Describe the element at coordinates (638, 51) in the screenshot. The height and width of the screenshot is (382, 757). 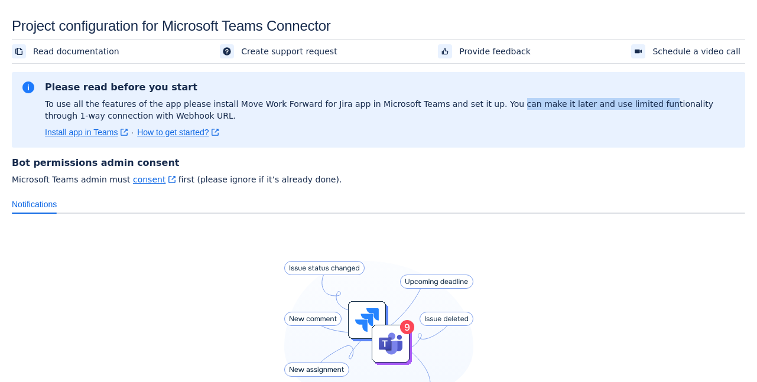
I see `span: videoCall` at that location.